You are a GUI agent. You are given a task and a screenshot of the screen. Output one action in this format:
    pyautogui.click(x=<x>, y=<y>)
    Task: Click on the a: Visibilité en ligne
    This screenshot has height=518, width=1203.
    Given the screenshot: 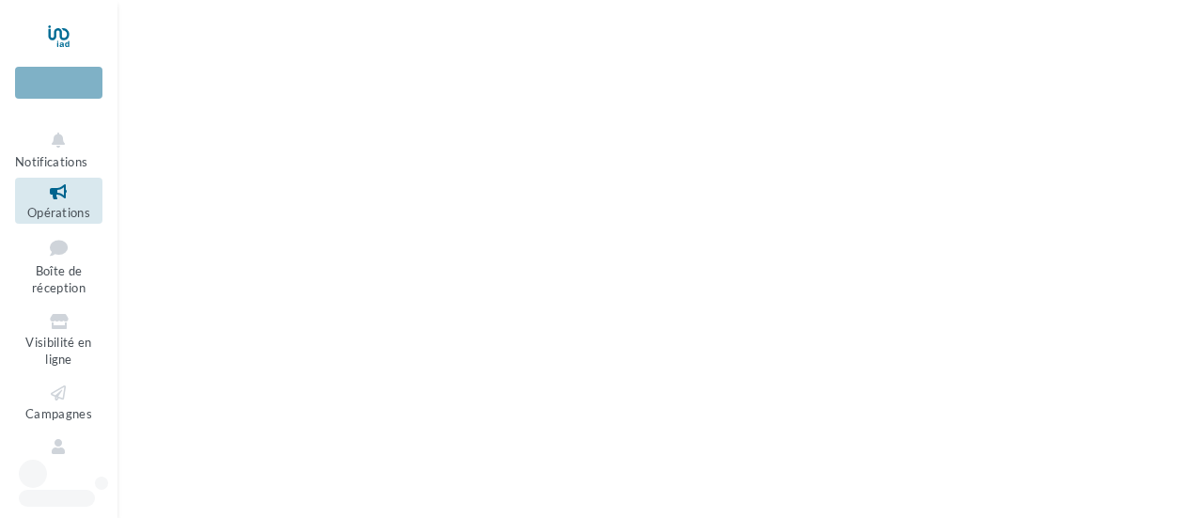 What is the action you would take?
    pyautogui.click(x=58, y=339)
    